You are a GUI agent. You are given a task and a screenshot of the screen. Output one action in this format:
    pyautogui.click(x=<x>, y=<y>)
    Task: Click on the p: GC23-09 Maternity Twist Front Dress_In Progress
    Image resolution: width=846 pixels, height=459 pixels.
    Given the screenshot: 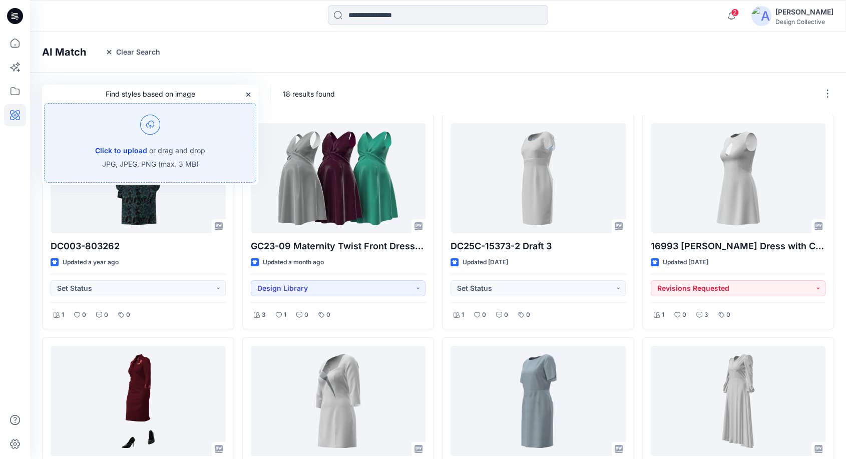 What is the action you would take?
    pyautogui.click(x=339, y=246)
    